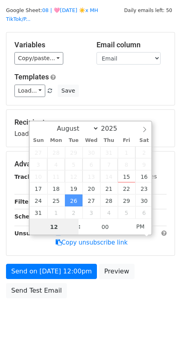  What do you see at coordinates (148, 10) in the screenshot?
I see `a: Daily emails left: 50` at bounding box center [148, 10].